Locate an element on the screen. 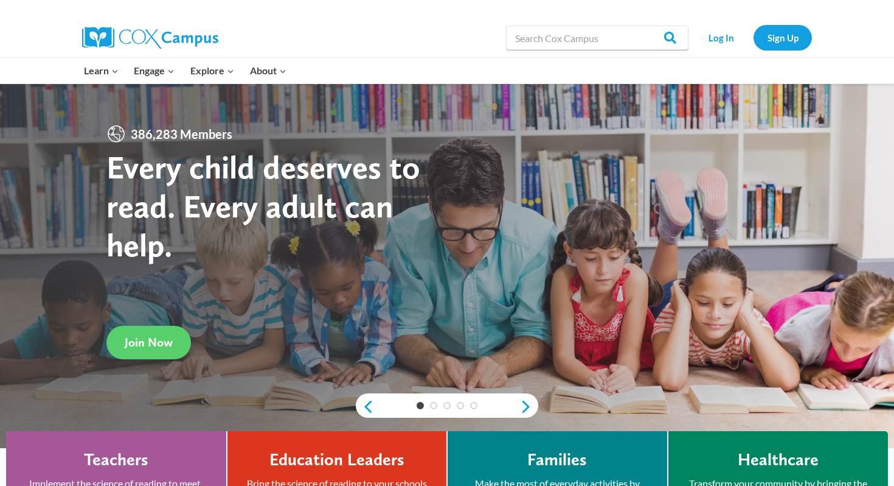 The image size is (894, 486). span: About is located at coordinates (268, 71).